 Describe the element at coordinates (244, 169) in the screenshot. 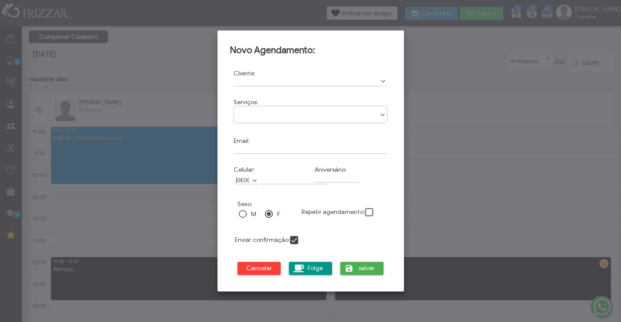

I see `label: Celular:` at that location.